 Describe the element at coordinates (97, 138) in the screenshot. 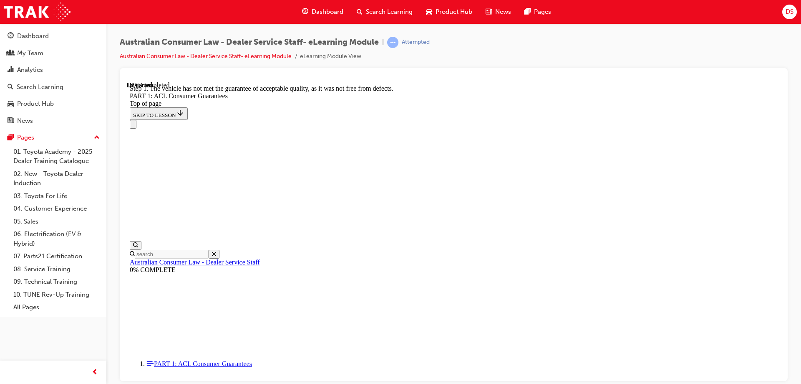

I see `span: up-icon` at that location.